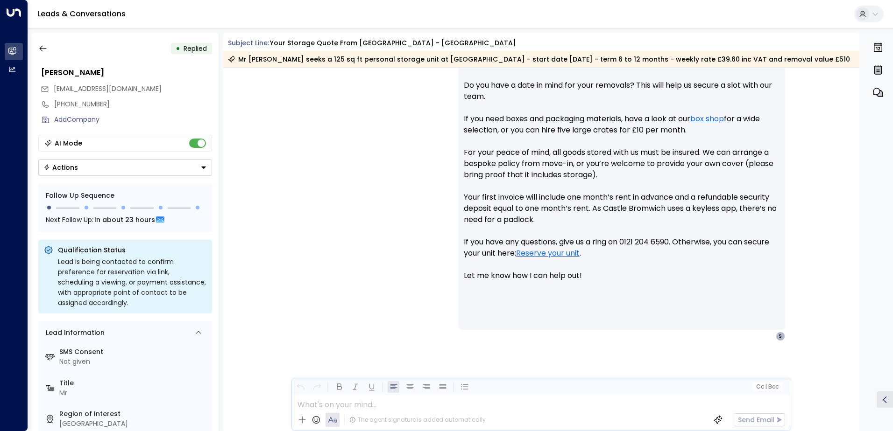 The image size is (893, 431). Describe the element at coordinates (125, 168) in the screenshot. I see `button: Actions` at that location.